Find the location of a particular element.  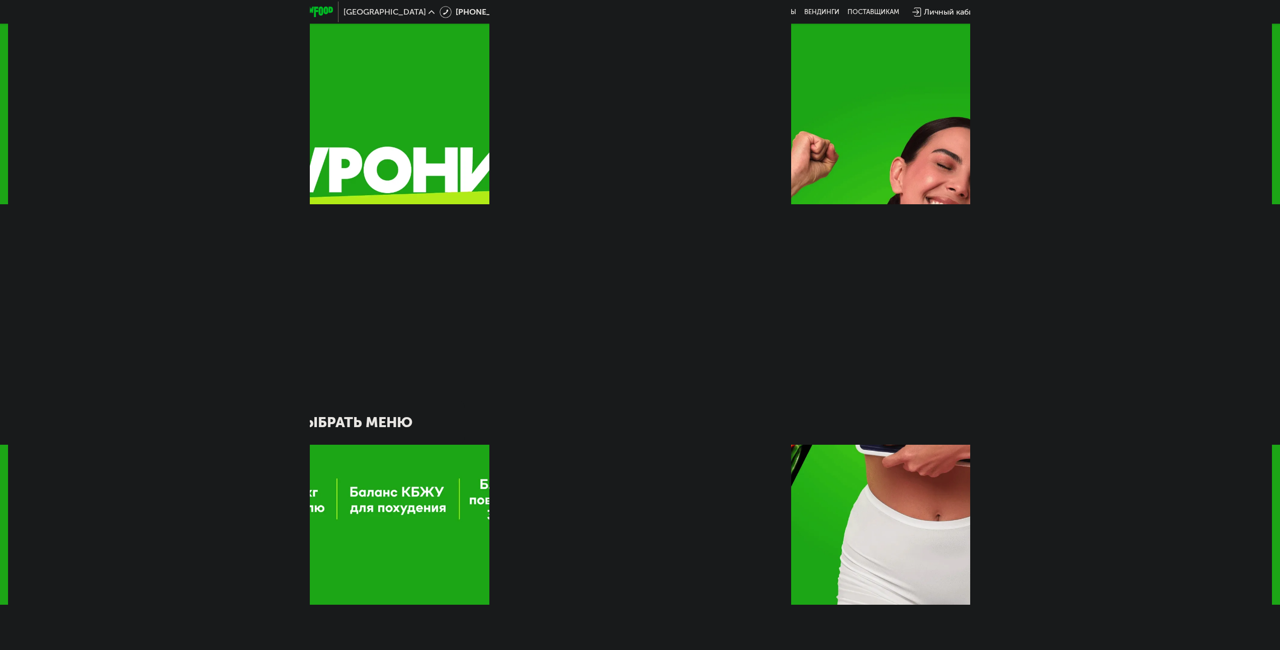

div: поставщикам is located at coordinates (873, 12).